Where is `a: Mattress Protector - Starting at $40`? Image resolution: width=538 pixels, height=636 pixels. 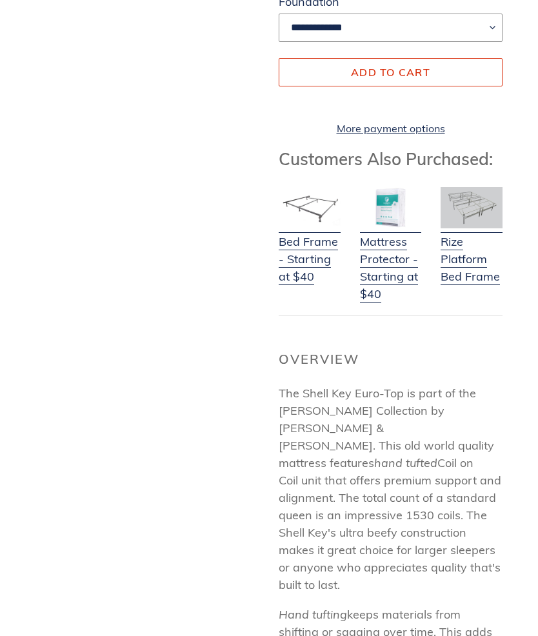
a: Mattress Protector - Starting at $40 is located at coordinates (391, 259).